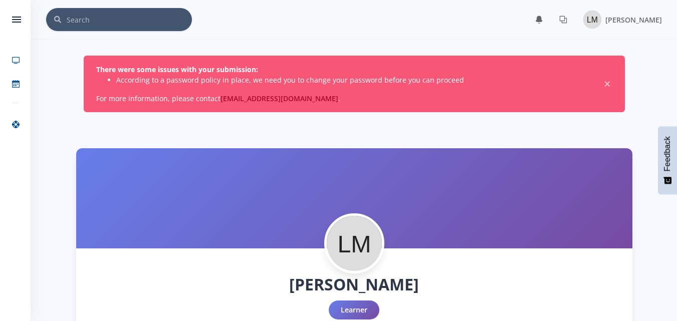 The image size is (677, 321). I want to click on div: Learner, so click(354, 310).